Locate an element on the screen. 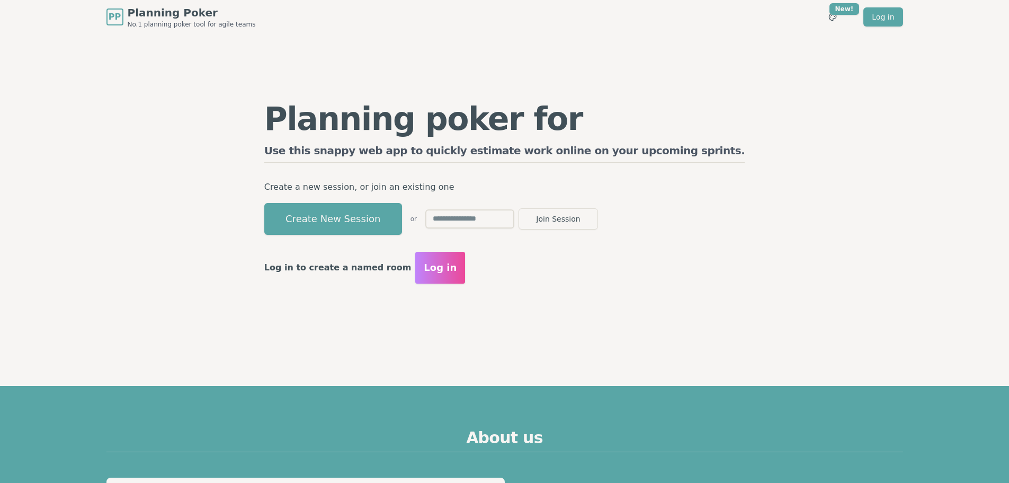 The height and width of the screenshot is (483, 1009). button: Log in is located at coordinates (440, 268).